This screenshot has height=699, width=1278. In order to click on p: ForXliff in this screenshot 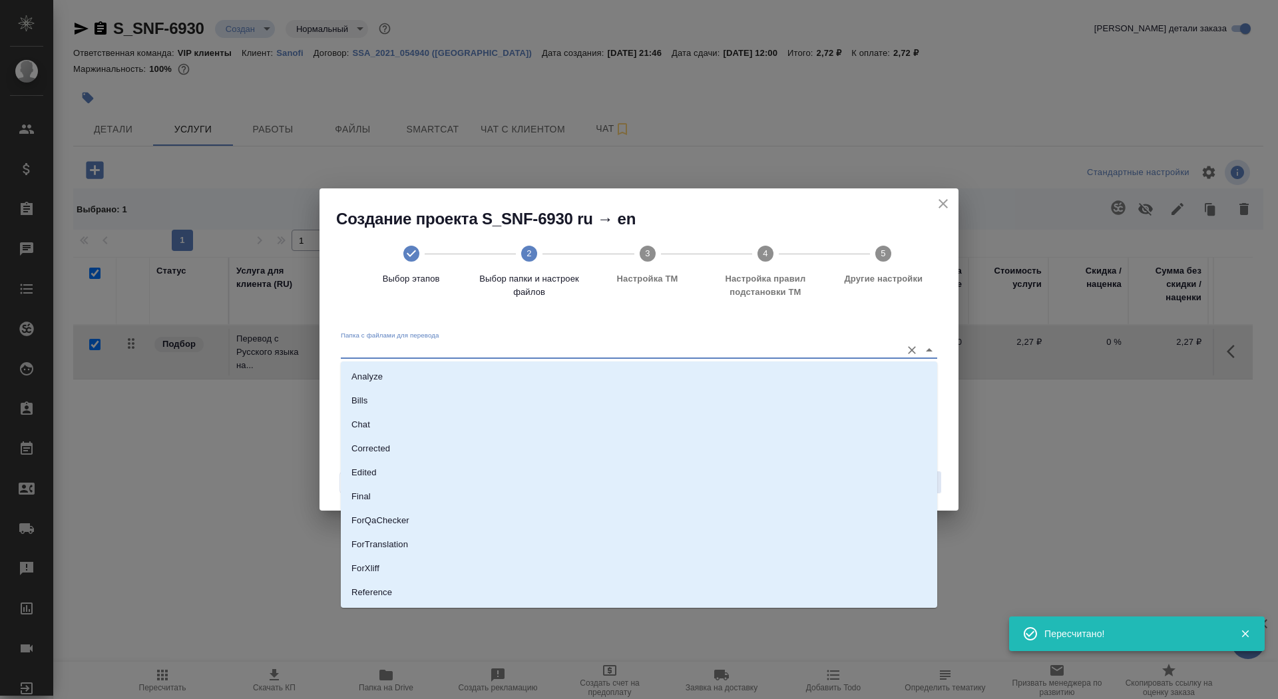, I will do `click(365, 569)`.